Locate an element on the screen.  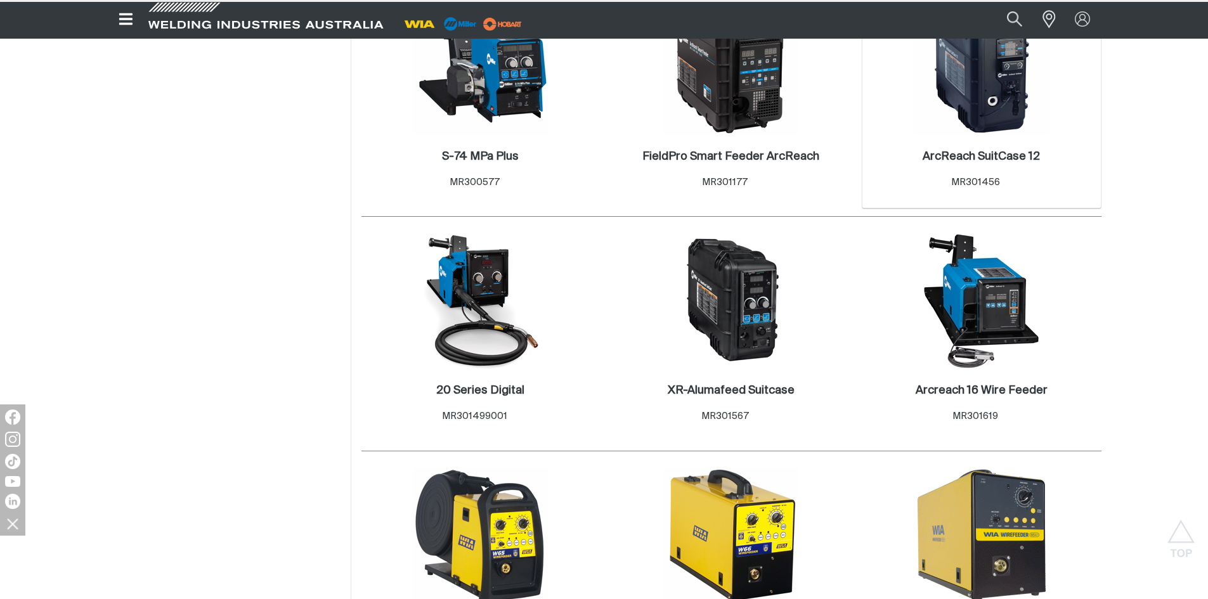
a: ArcReach SuitCase 12 is located at coordinates (981, 157).